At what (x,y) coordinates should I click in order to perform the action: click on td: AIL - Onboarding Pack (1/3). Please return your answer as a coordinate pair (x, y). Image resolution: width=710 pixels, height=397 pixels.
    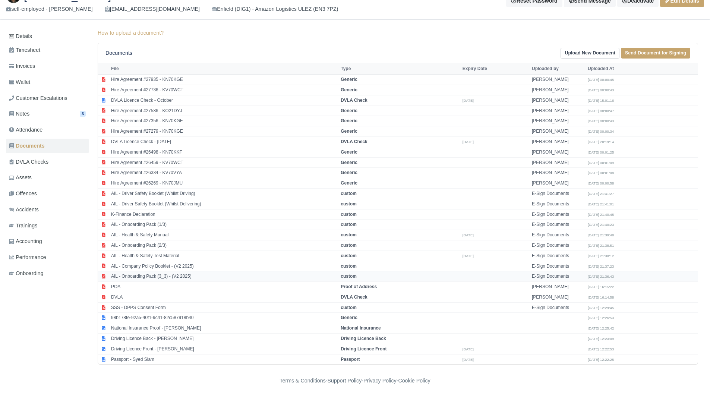
    Looking at the image, I should click on (224, 225).